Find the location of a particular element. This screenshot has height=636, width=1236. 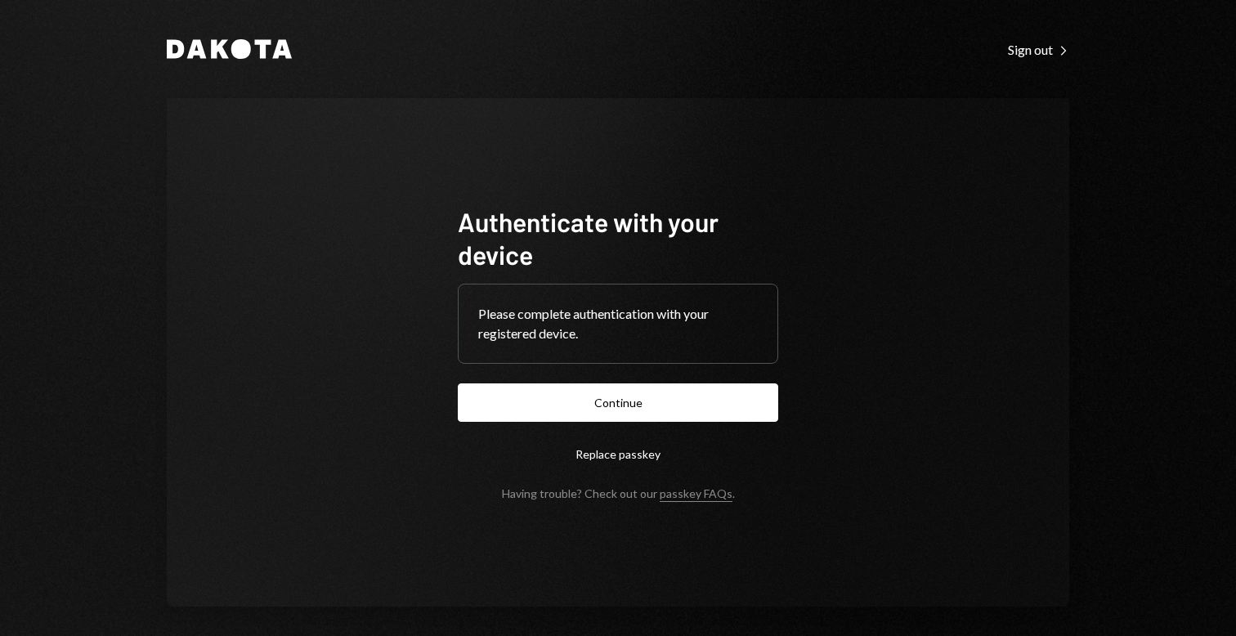

a: Sign out is located at coordinates (1038, 49).